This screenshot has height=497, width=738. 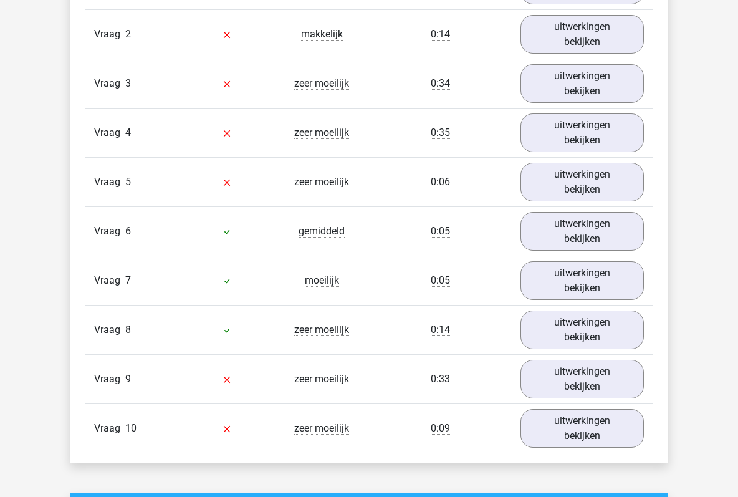 I want to click on span: 4, so click(x=128, y=132).